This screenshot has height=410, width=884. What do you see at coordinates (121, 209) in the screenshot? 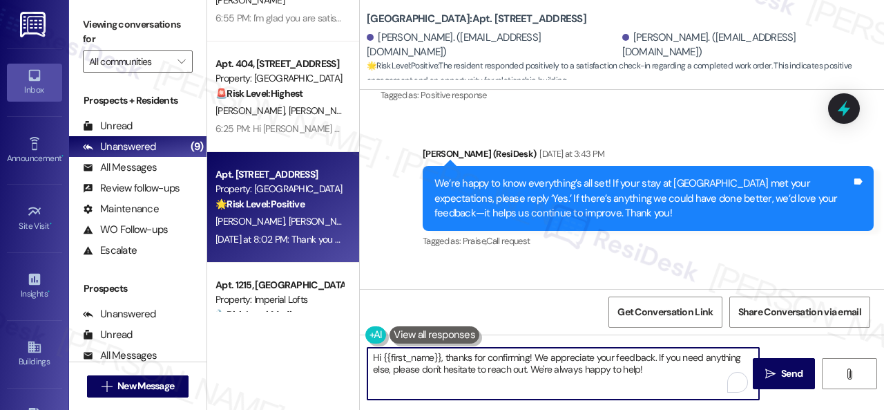
I see `div: Maintenance` at bounding box center [121, 209].